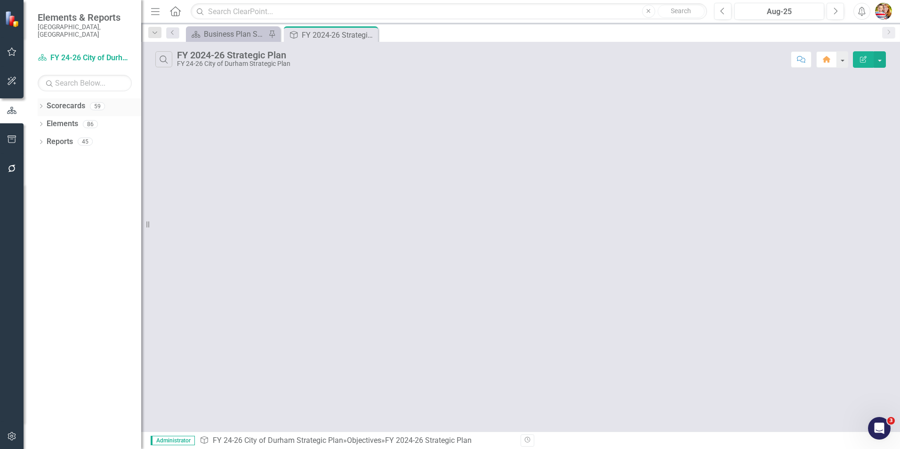 The width and height of the screenshot is (900, 449). What do you see at coordinates (85, 83) in the screenshot?
I see `input: Search Below...` at bounding box center [85, 83].